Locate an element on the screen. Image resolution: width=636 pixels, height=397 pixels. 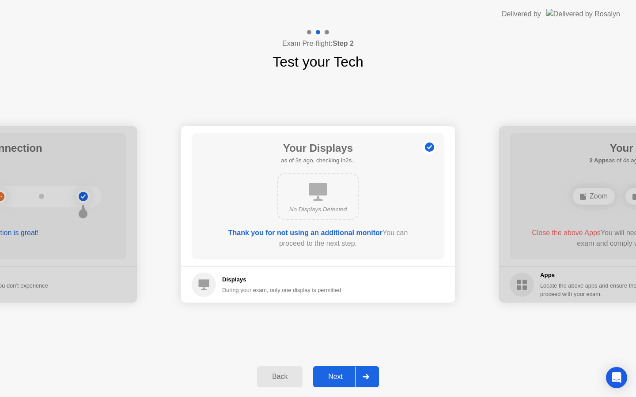
div: Next is located at coordinates (335, 377).